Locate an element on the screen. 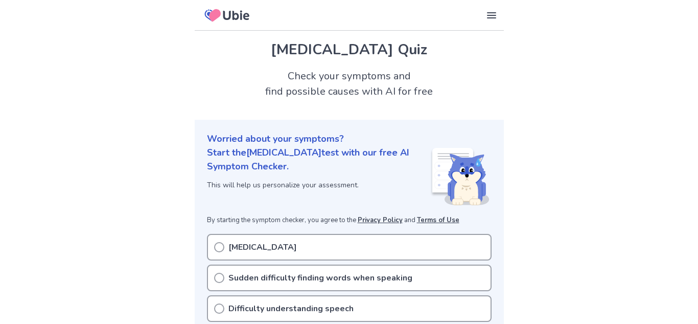 This screenshot has height=324, width=698. p: Difficulty understanding speech is located at coordinates (291, 308).